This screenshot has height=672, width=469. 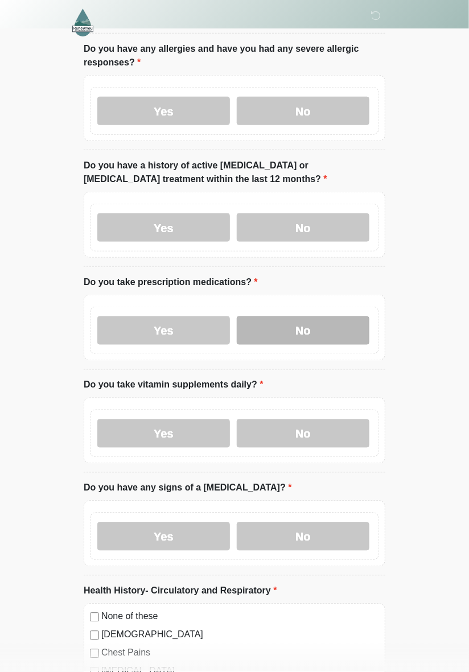 I want to click on label: Do you take prescription medications?, so click(x=171, y=282).